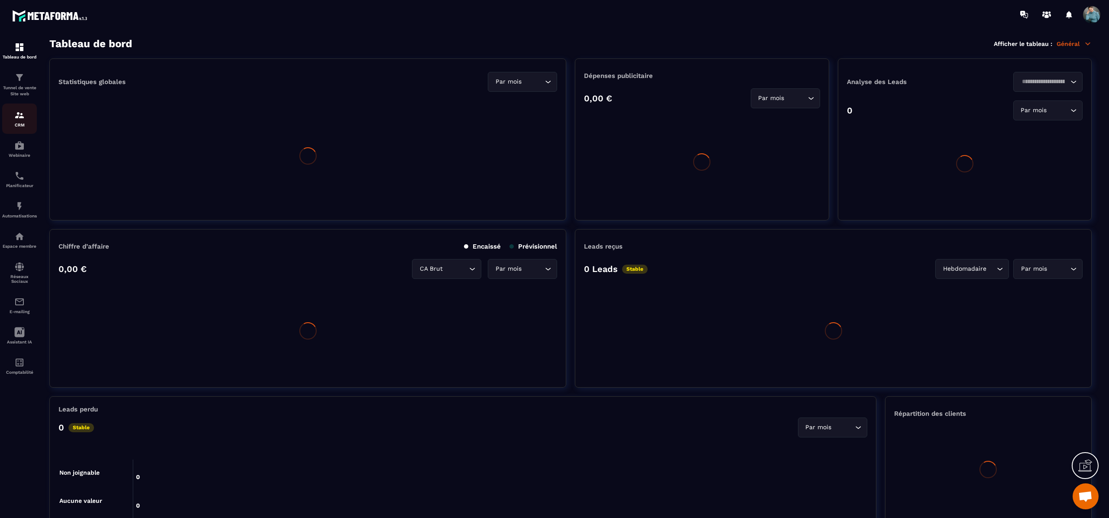  I want to click on img: logo, so click(51, 16).